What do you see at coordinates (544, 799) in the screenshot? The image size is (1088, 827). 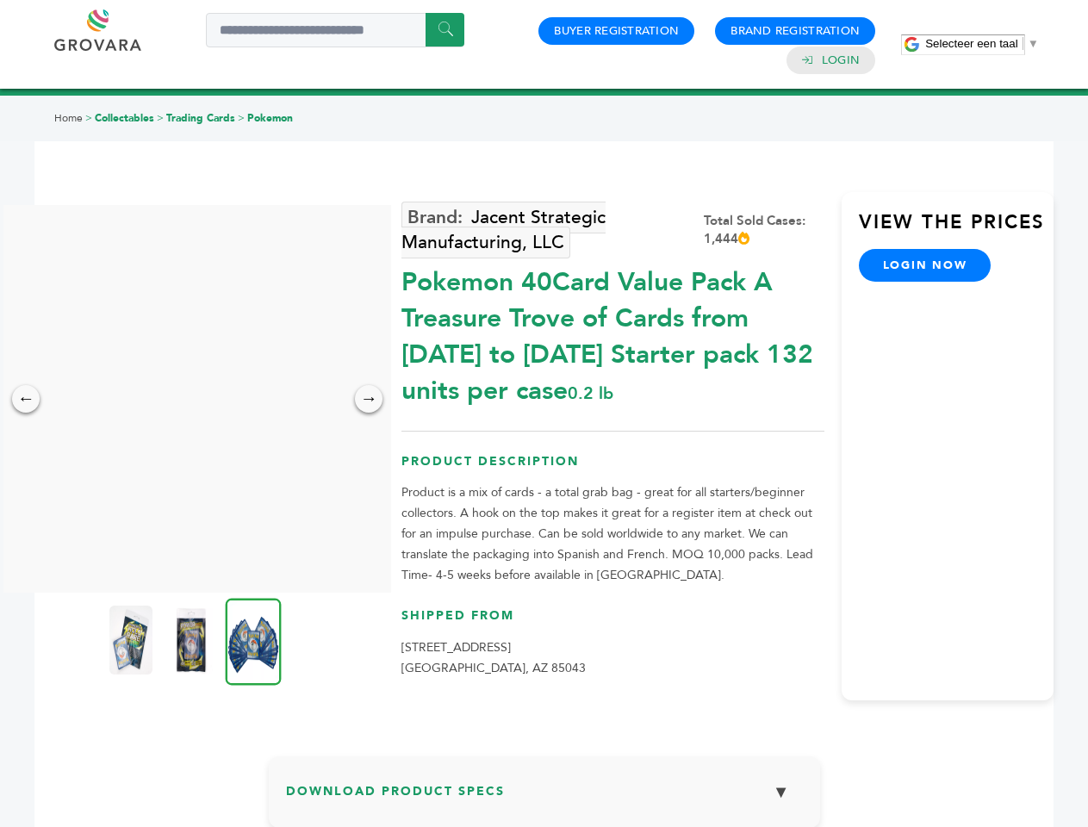 I see `h3: Download Product Specs` at bounding box center [544, 799].